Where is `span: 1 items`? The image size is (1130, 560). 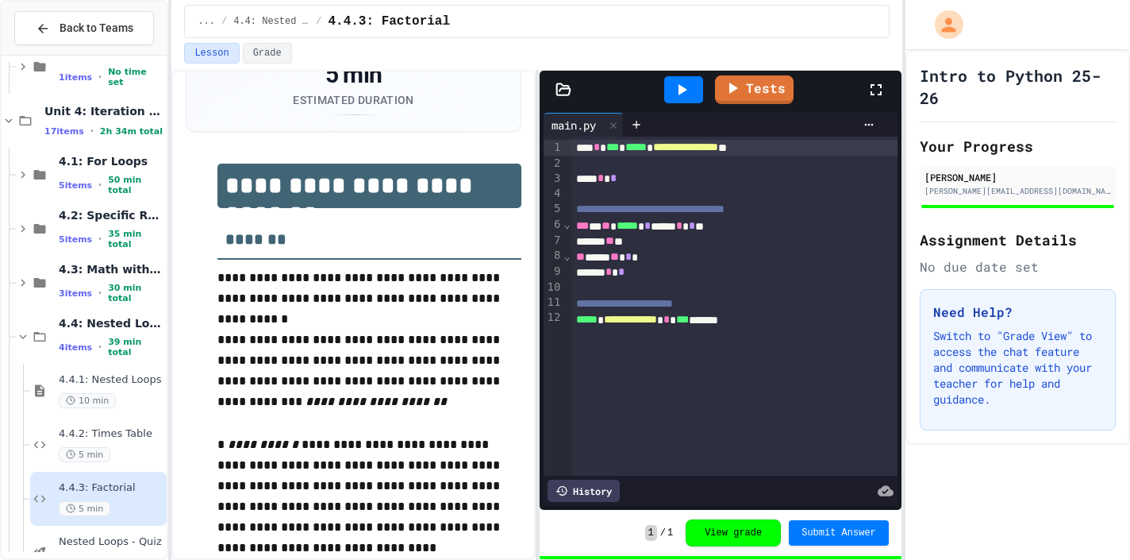
span: 1 items is located at coordinates (75, 77).